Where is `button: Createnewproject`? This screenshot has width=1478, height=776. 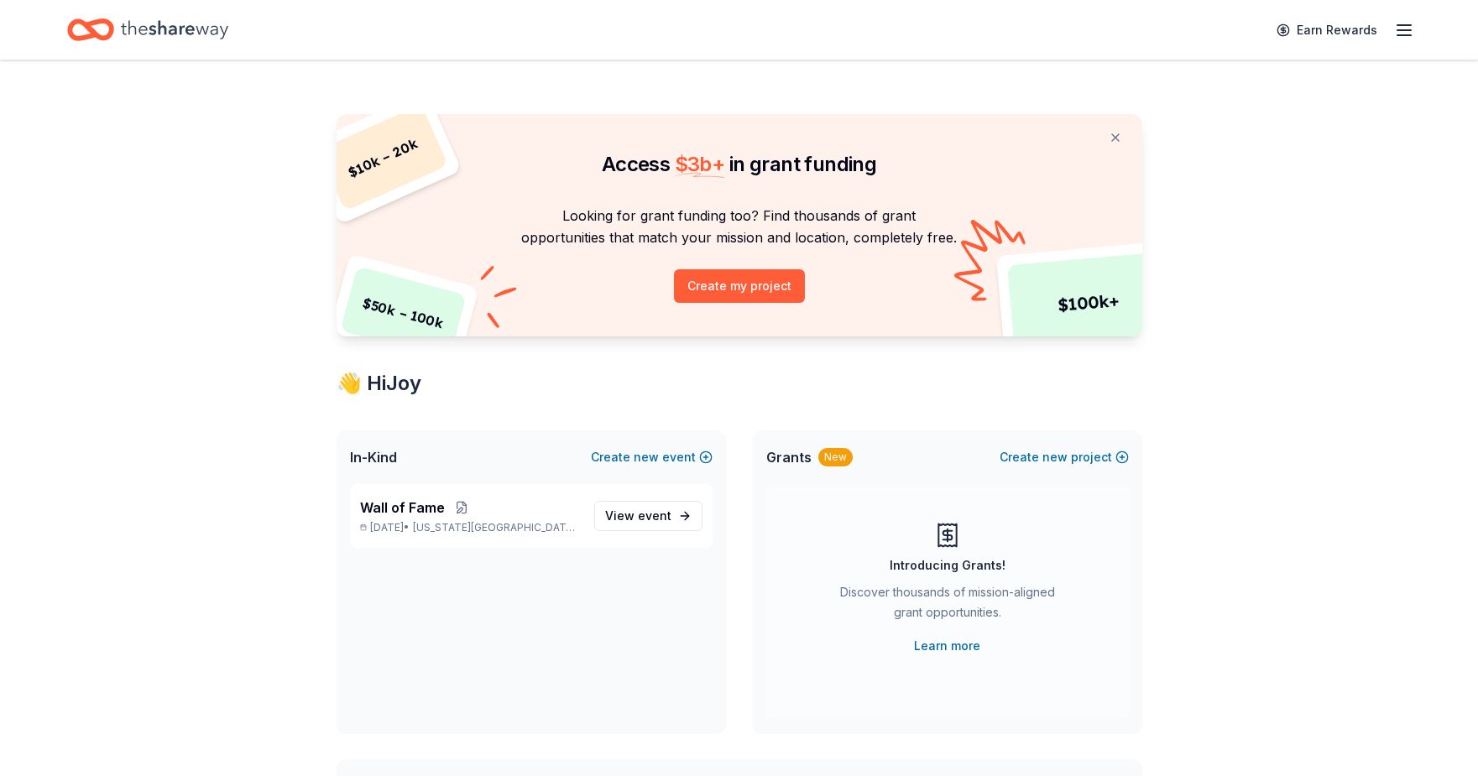
button: Createnewproject is located at coordinates (1064, 457).